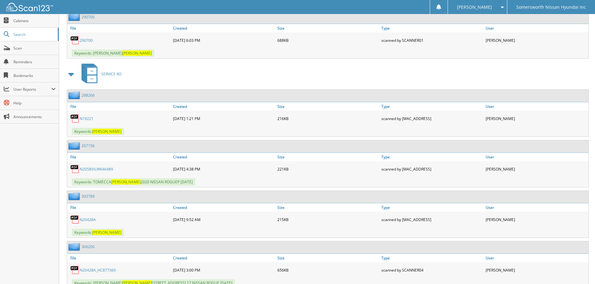 Image resolution: width=595 pixels, height=284 pixels. What do you see at coordinates (34, 76) in the screenshot?
I see `span: Bookmarks` at bounding box center [34, 76].